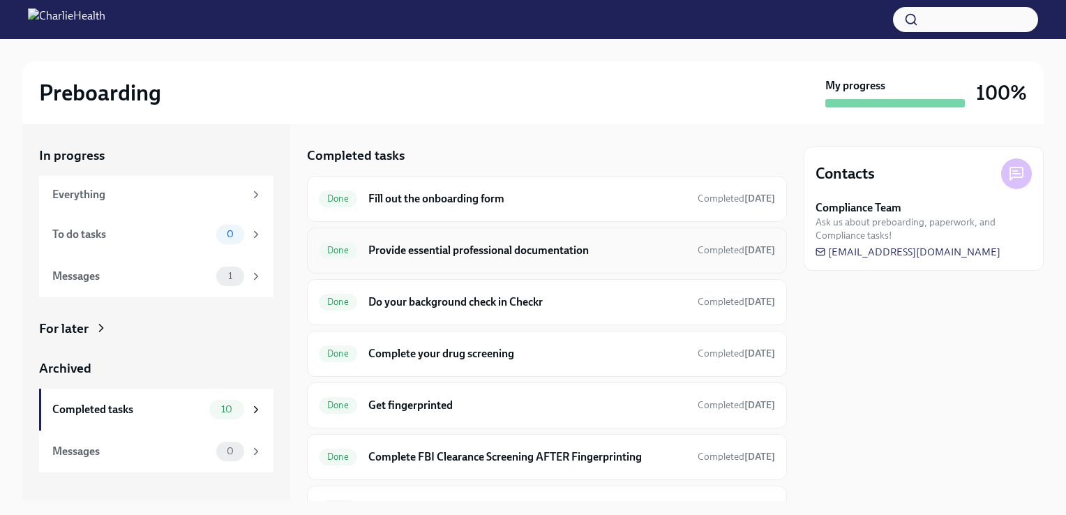  I want to click on span: October 1st, 2025 23:58, so click(736, 353).